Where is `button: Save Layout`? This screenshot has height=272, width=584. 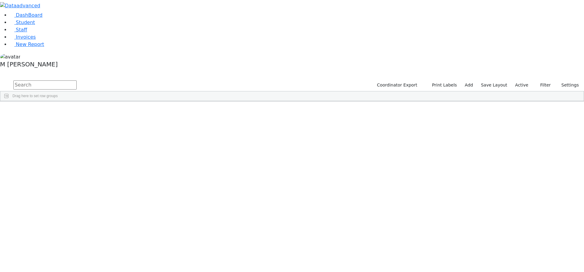 button: Save Layout is located at coordinates (494, 85).